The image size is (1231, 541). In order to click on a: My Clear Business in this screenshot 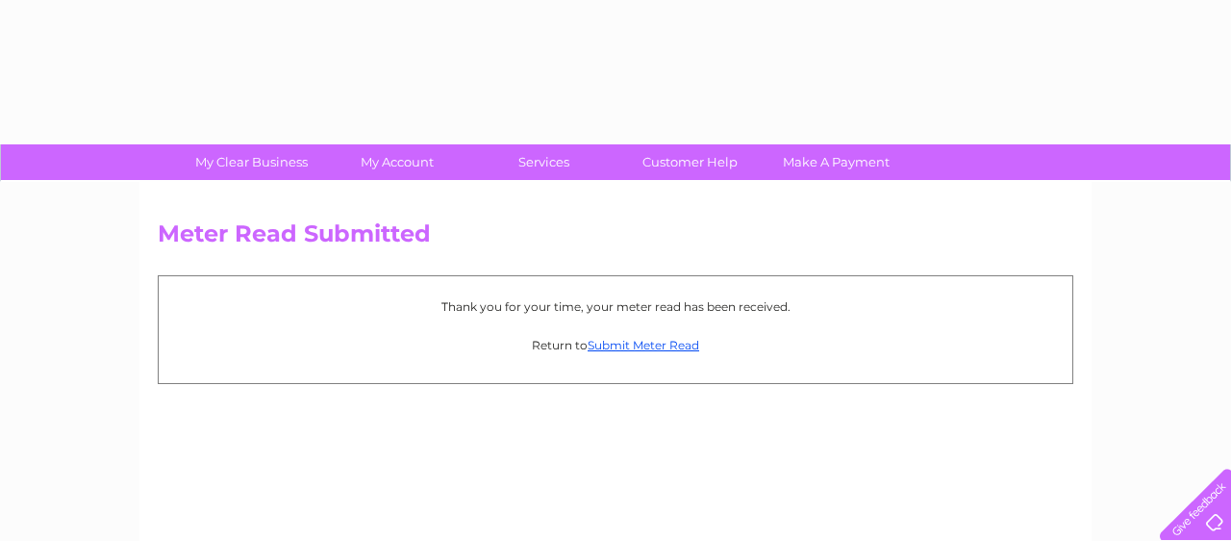, I will do `click(251, 162)`.